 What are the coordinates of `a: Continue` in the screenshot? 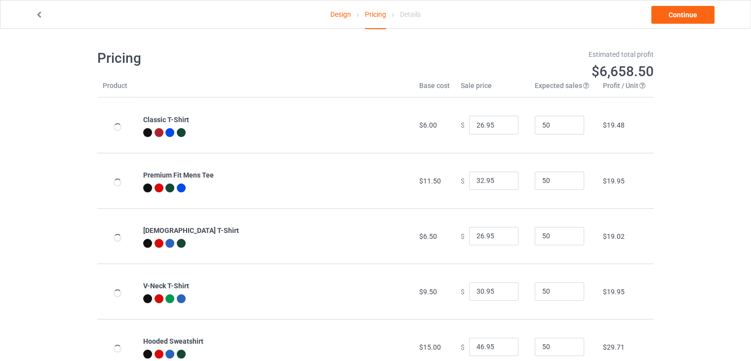 It's located at (683, 15).